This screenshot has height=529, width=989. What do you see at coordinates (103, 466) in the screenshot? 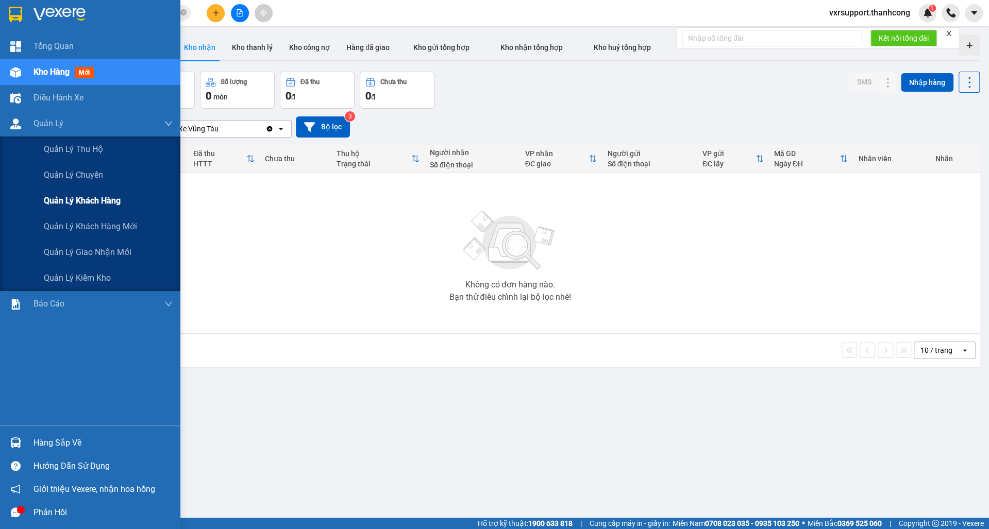
I see `div: Hướng dẫn sử dụng` at bounding box center [103, 466].